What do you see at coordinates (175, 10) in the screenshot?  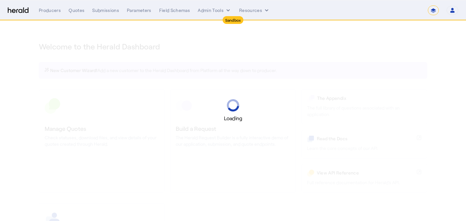 I see `div: Field Schemas` at bounding box center [175, 10].